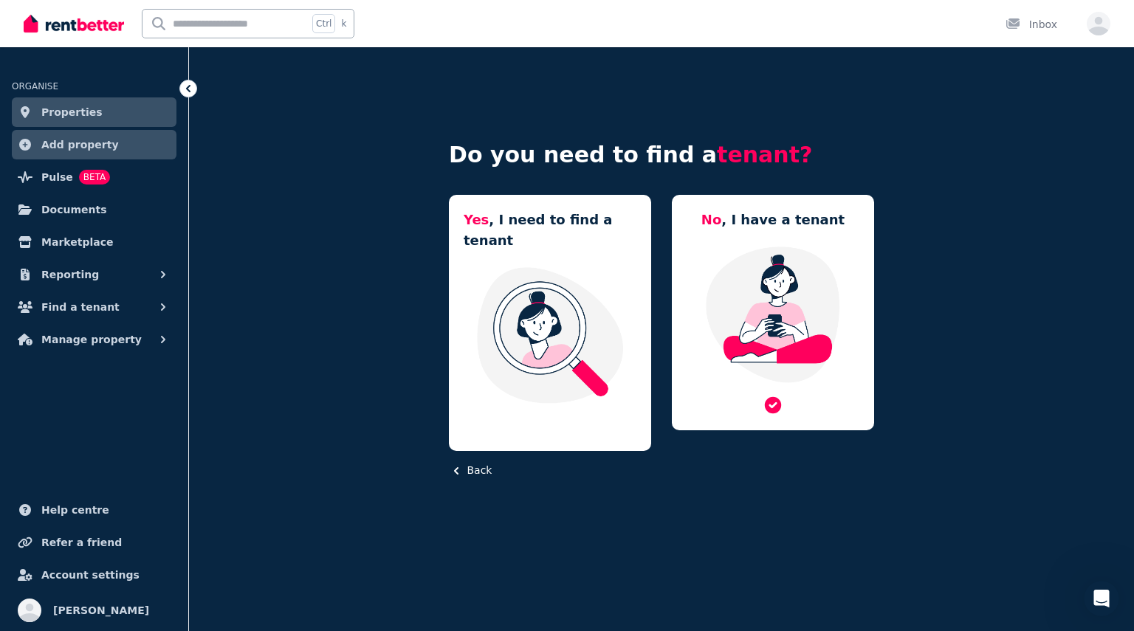  Describe the element at coordinates (127, 422) in the screenshot. I see `div: To sign up and create your ad, just click the Get Started option below 😊` at that location.